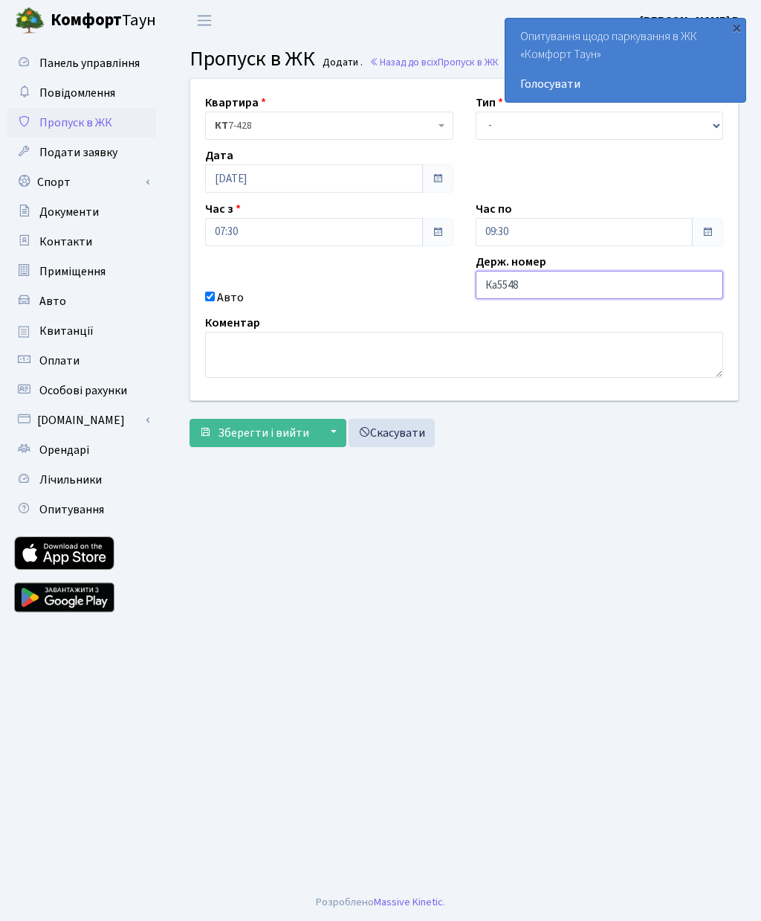 The height and width of the screenshot is (921, 761). Describe the element at coordinates (69, 212) in the screenshot. I see `span: Документи` at that location.